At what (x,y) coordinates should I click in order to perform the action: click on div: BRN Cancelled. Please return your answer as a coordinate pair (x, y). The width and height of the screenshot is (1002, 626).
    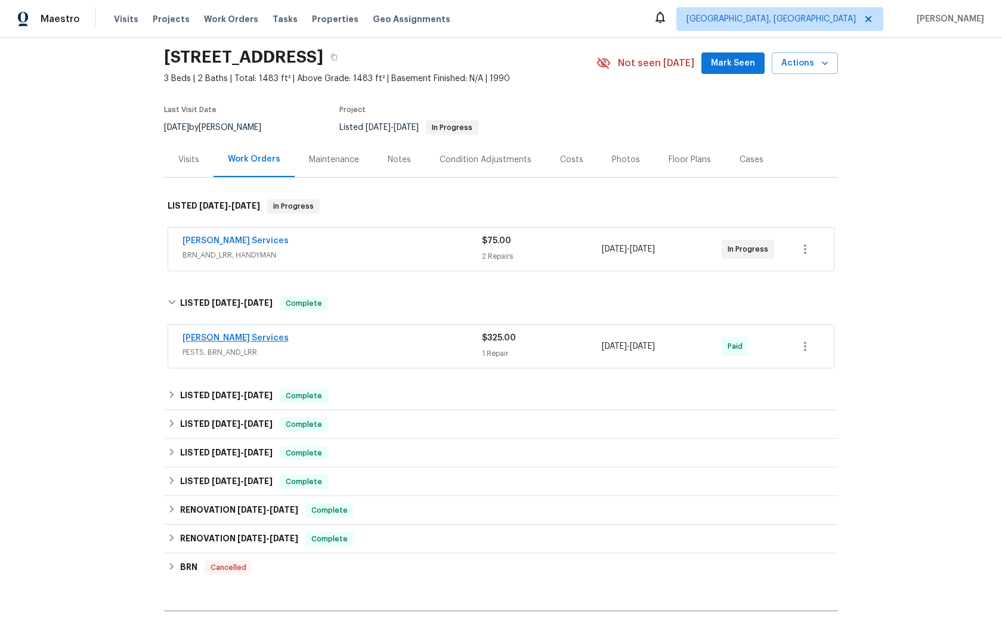
    Looking at the image, I should click on (501, 568).